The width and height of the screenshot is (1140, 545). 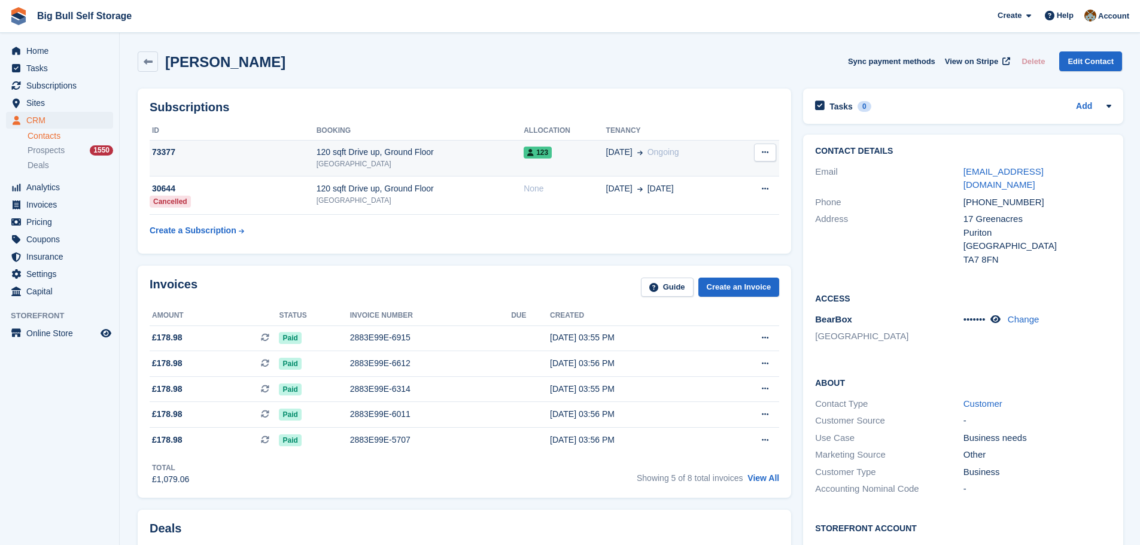 I want to click on span: Help, so click(x=1065, y=16).